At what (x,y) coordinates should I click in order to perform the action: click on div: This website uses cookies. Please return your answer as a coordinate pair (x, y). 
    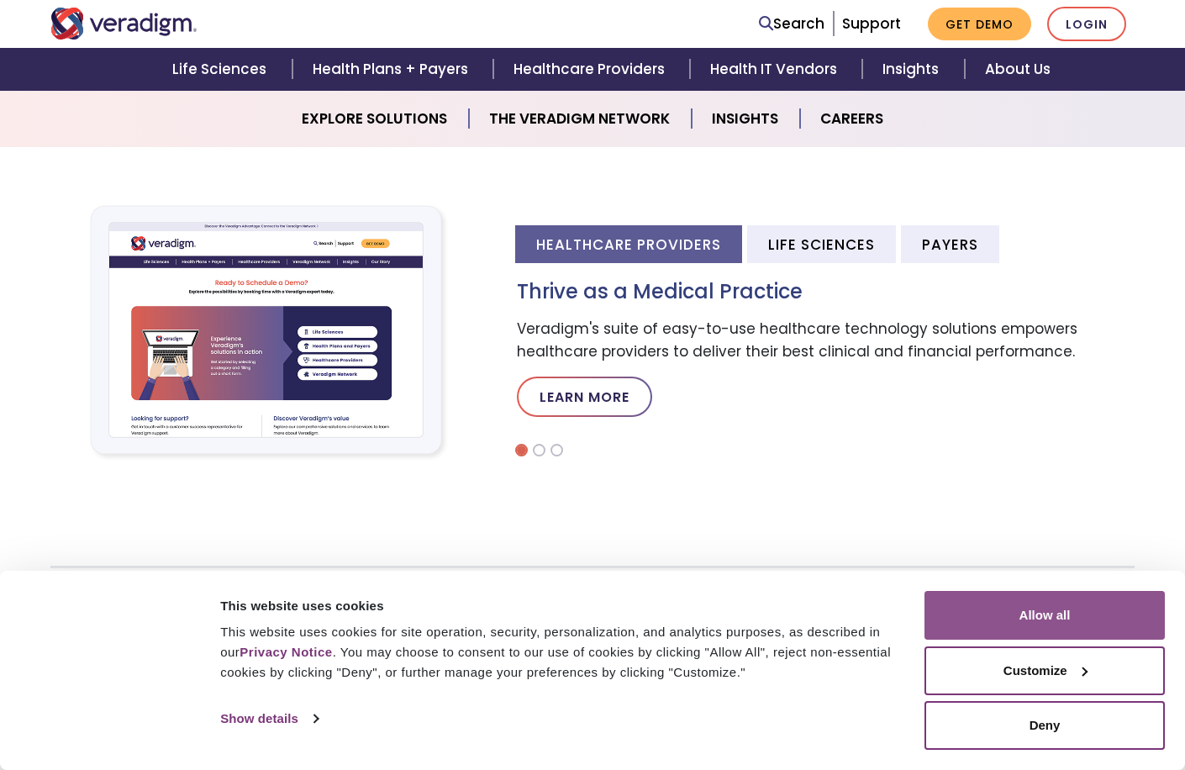
    Looking at the image, I should click on (562, 606).